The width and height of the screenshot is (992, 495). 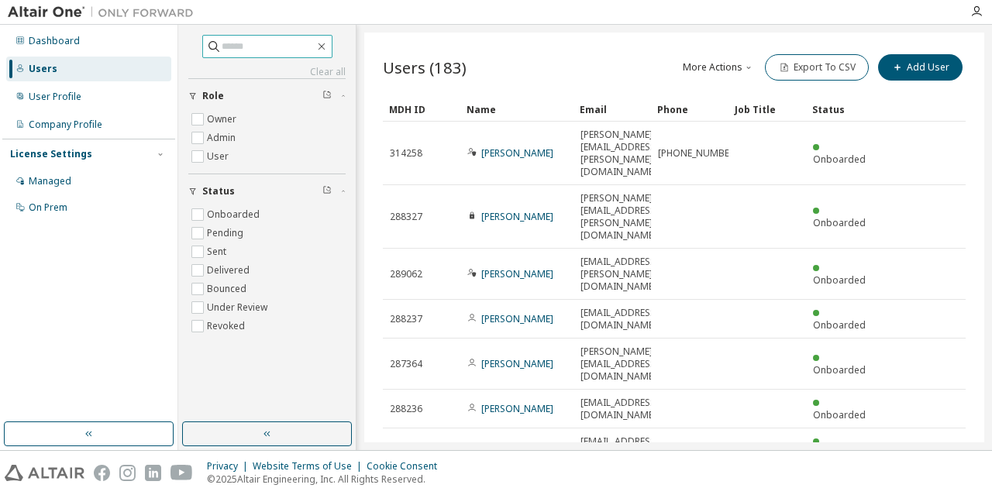 I want to click on button: Add User, so click(x=920, y=67).